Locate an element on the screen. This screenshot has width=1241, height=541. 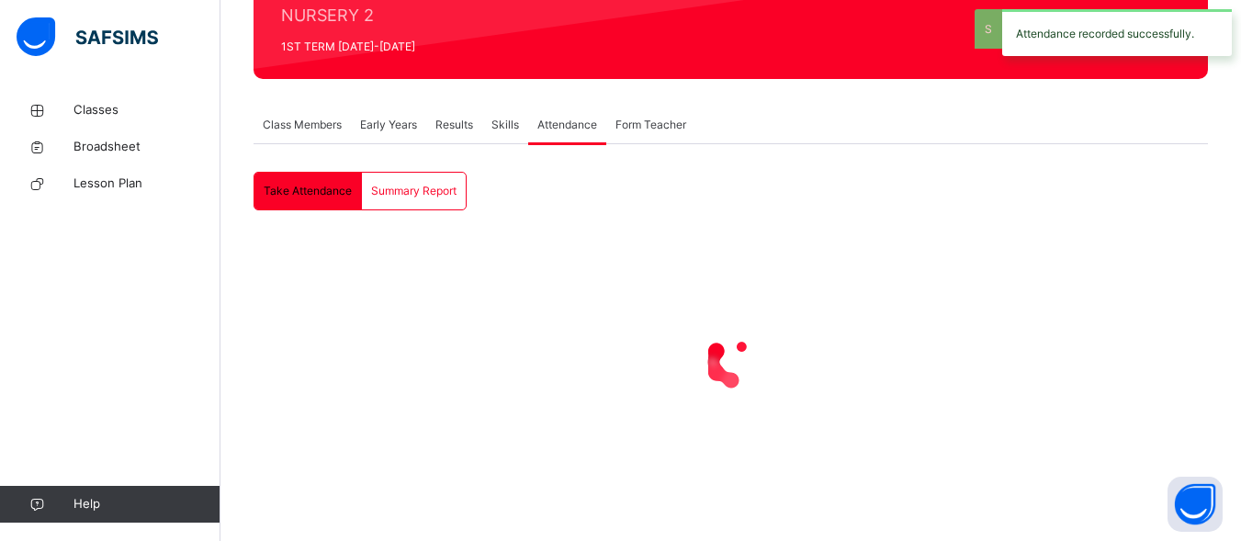
span: Attendance is located at coordinates (567, 125).